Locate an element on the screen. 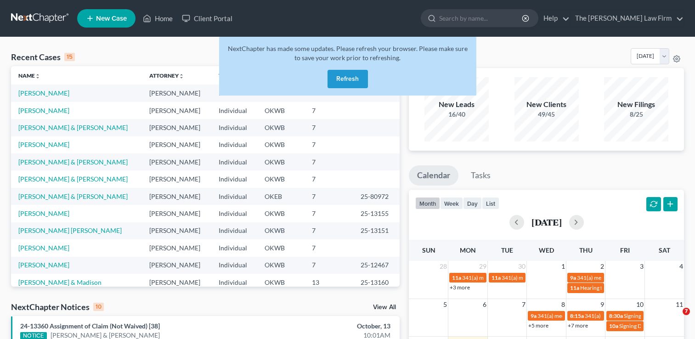 This screenshot has height=339, width=695. div: 10 is located at coordinates (98, 307).